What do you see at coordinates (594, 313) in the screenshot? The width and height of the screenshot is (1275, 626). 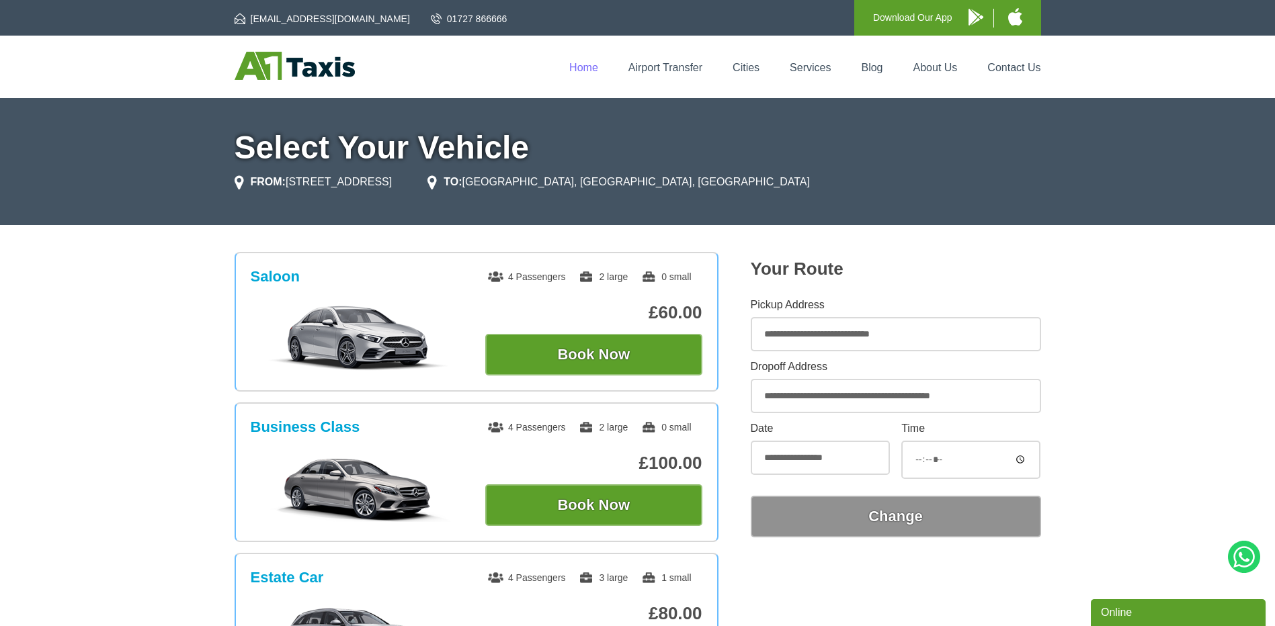 I see `p: £60.00` at bounding box center [594, 313].